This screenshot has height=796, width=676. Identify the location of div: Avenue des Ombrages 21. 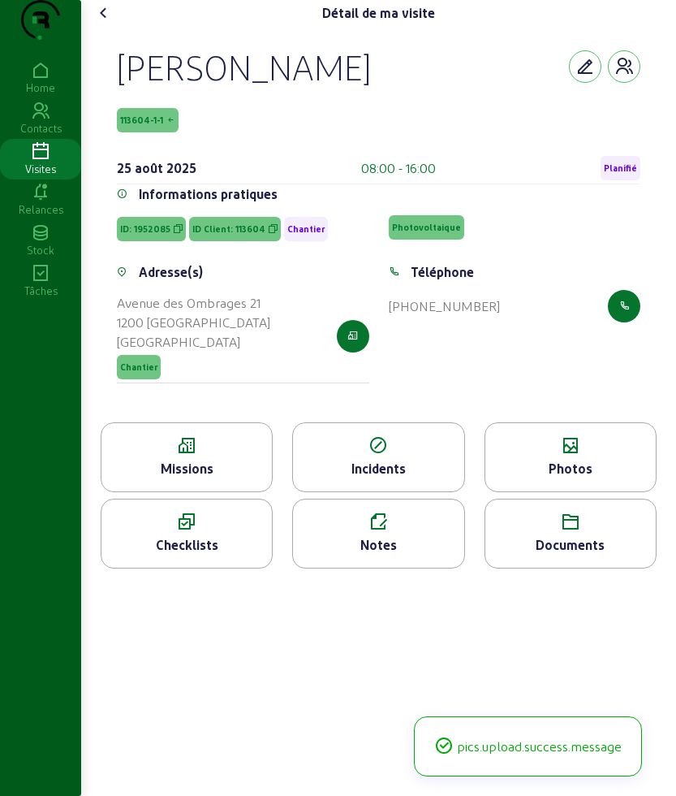
(193, 303).